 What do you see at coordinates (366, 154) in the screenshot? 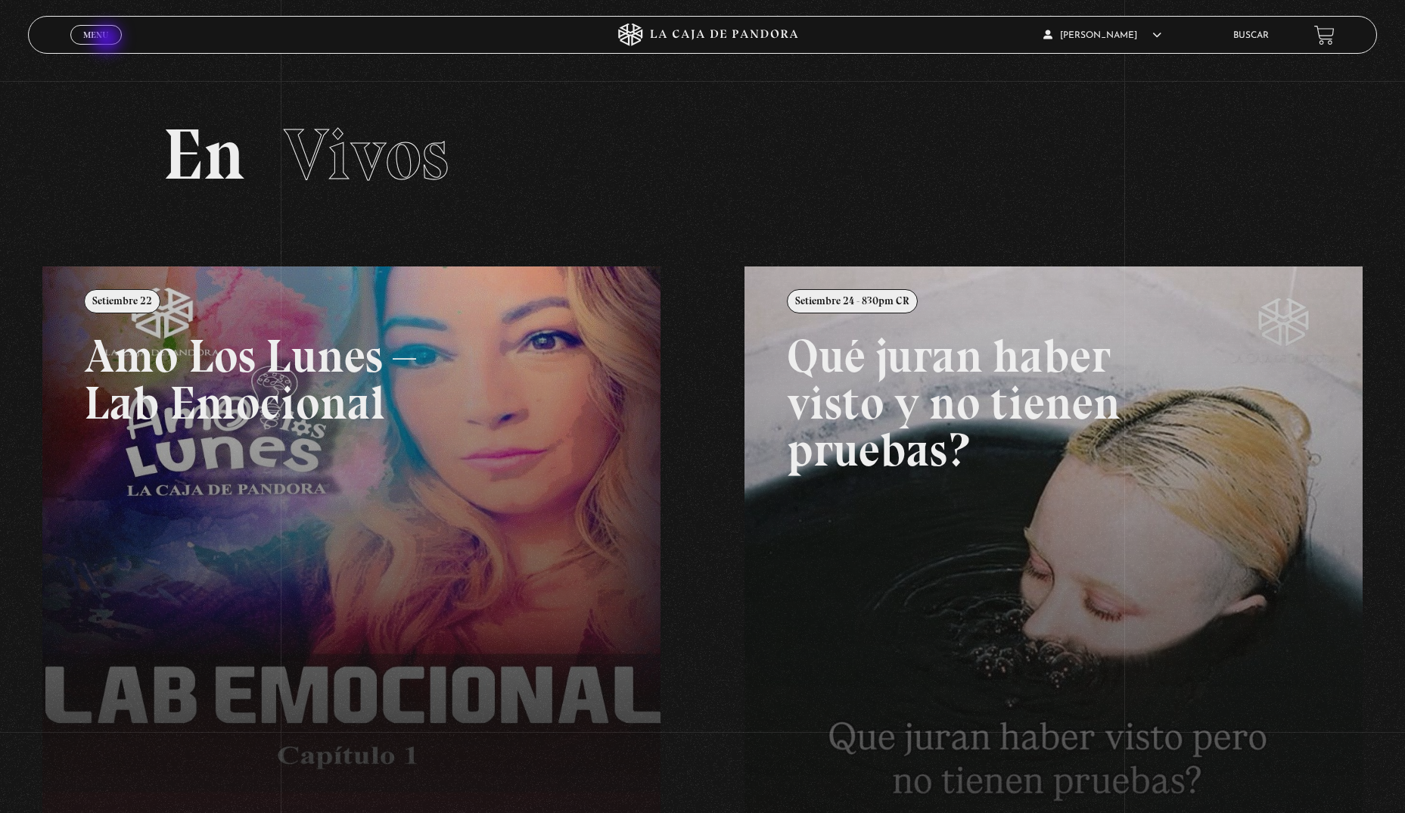
I see `span: Vivos` at bounding box center [366, 154].